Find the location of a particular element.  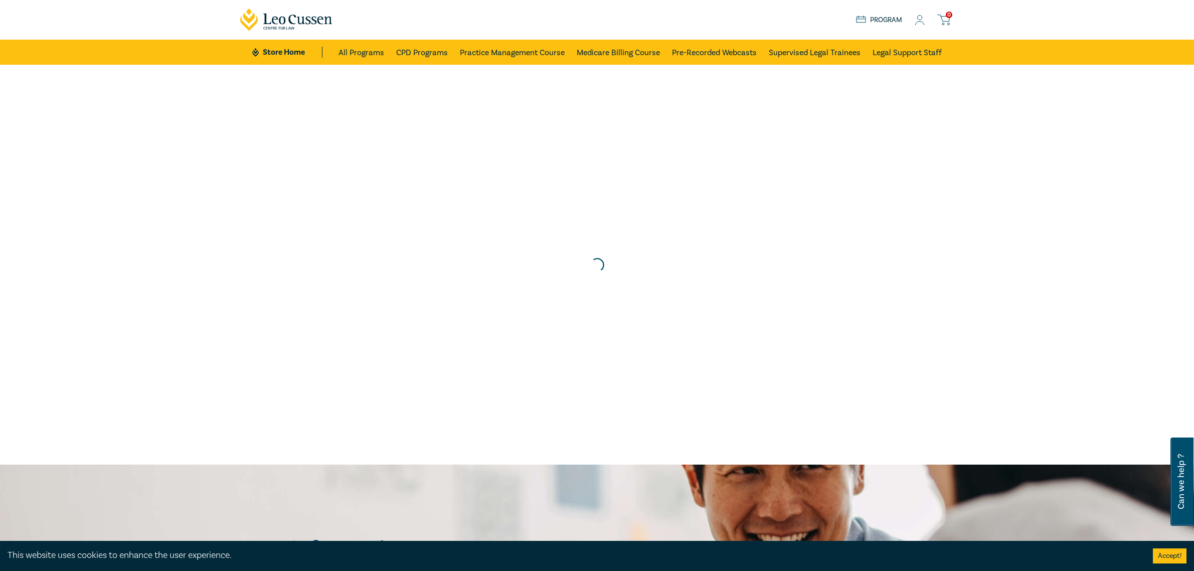

span: Can we help ? is located at coordinates (1181, 481).